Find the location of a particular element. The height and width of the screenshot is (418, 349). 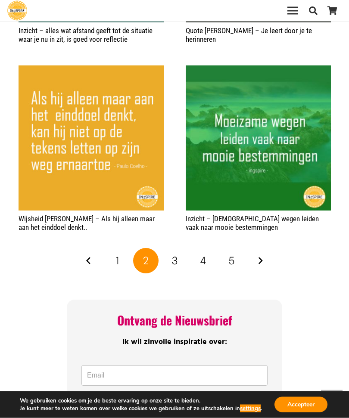

a: Pagina 1 is located at coordinates (118, 261).